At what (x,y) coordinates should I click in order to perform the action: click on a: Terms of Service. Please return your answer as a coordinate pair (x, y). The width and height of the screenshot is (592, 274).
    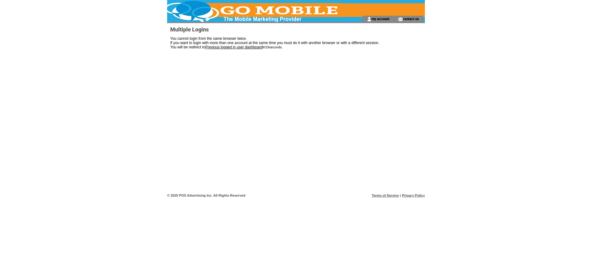
    Looking at the image, I should click on (385, 195).